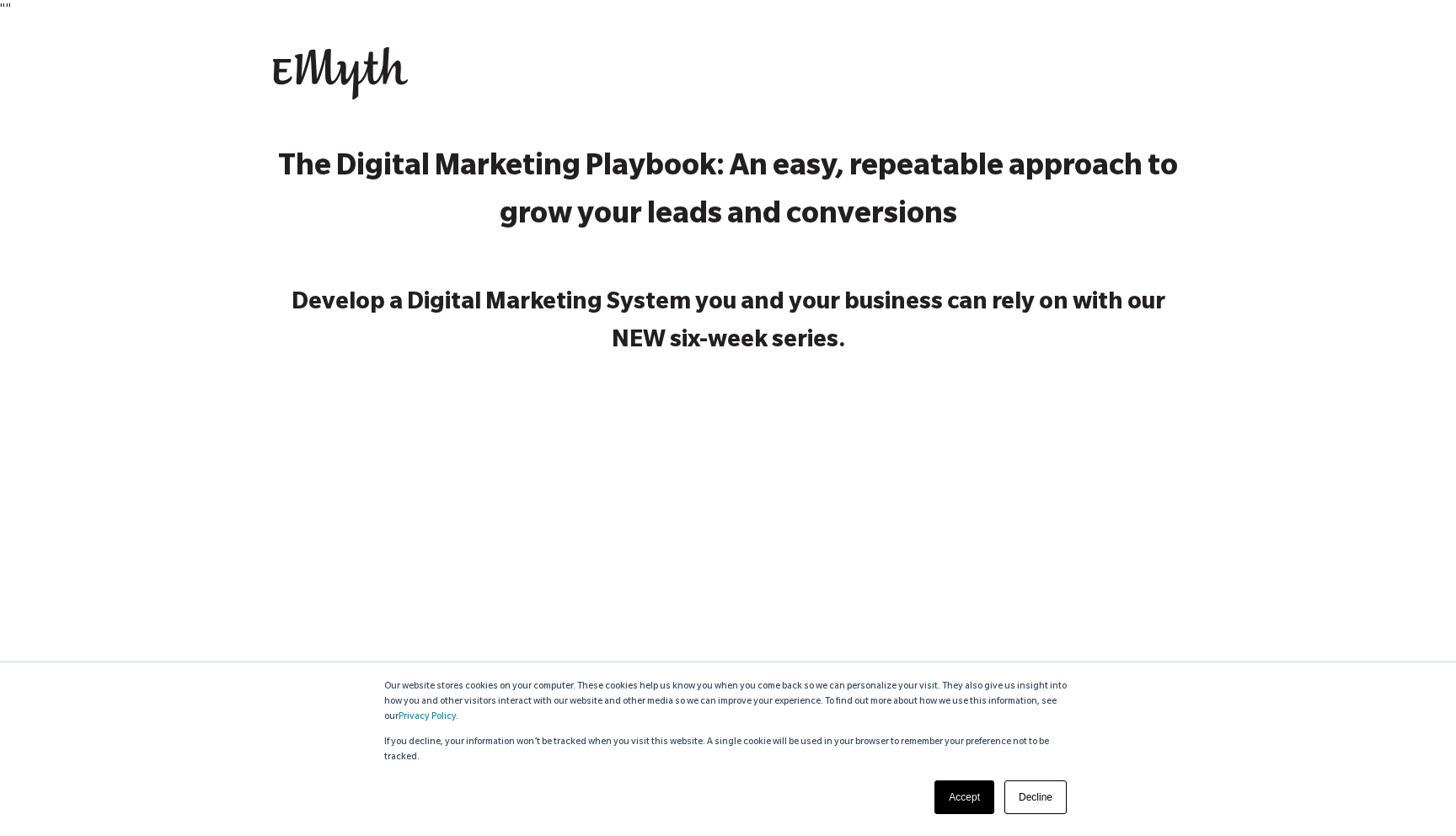  I want to click on img: EMyth, so click(340, 73).